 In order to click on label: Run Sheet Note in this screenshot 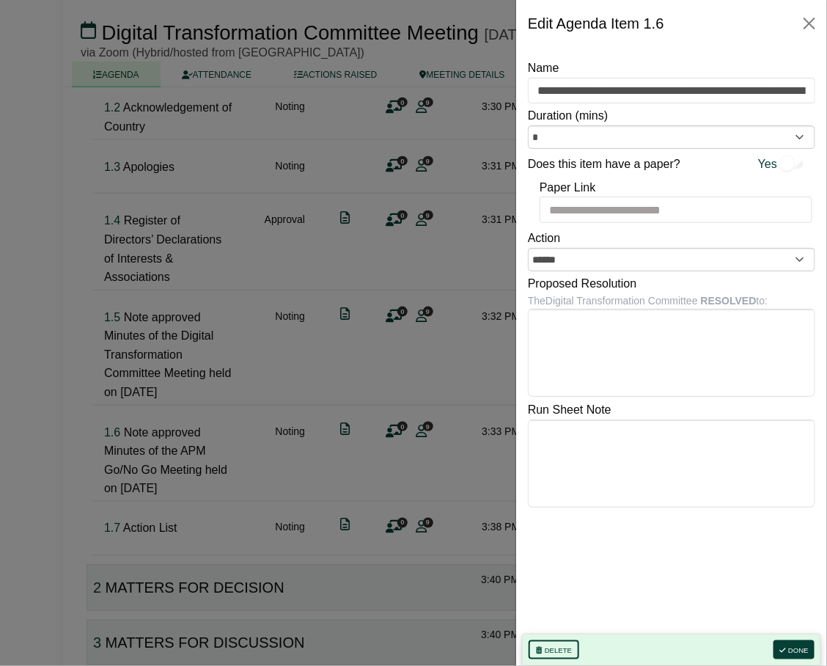, I will do `click(570, 410)`.